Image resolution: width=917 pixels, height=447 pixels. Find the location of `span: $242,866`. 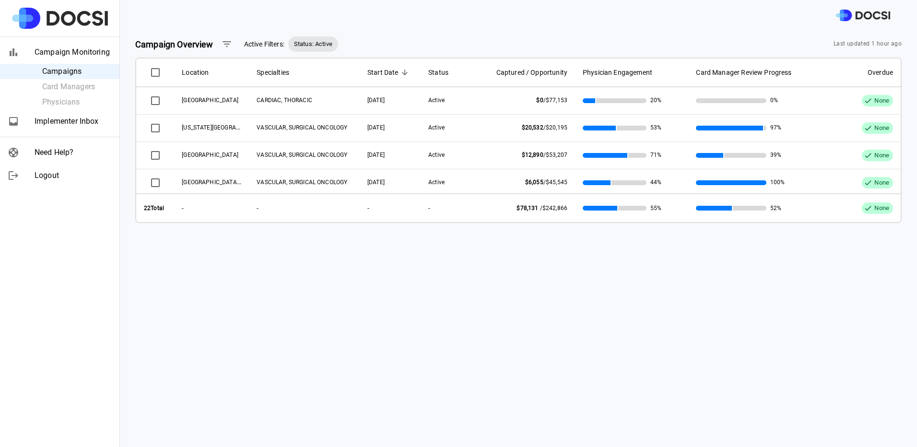

span: $242,866 is located at coordinates (555, 208).